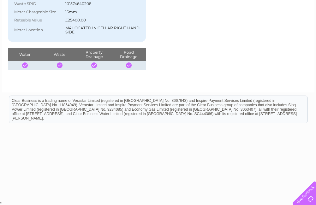 The width and height of the screenshot is (316, 205). Describe the element at coordinates (282, 29) in the screenshot. I see `a: Contact` at that location.